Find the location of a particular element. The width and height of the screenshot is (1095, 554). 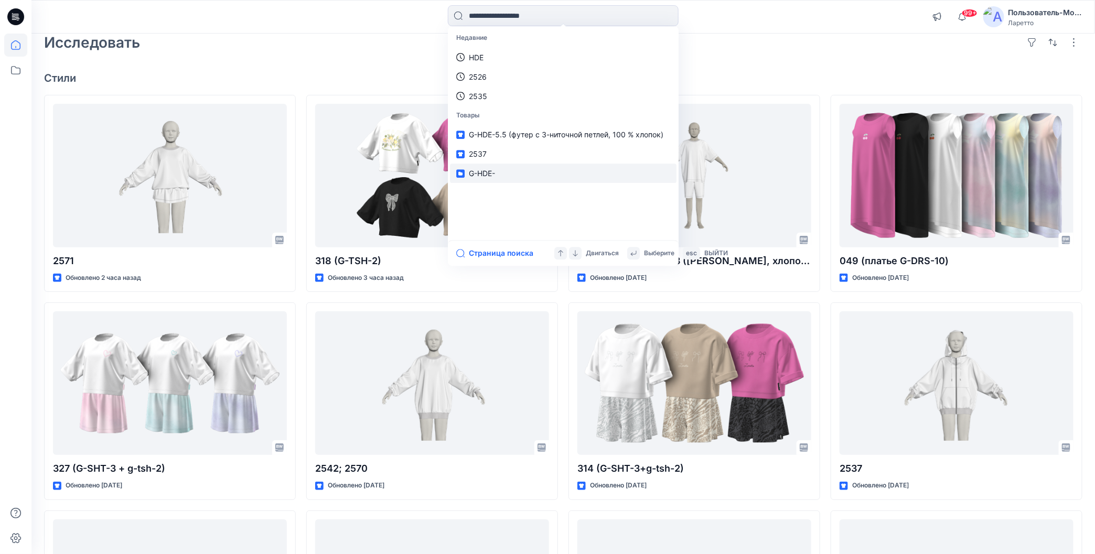

p: 2571 is located at coordinates (170, 261).